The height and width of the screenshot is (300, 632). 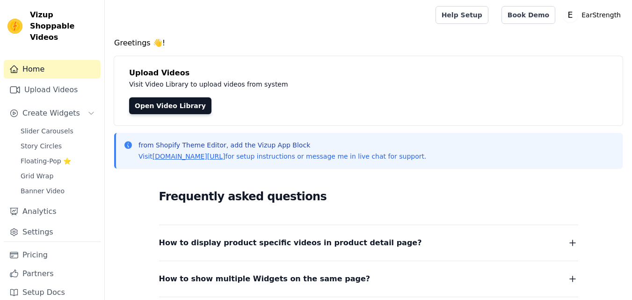 I want to click on a: Slider Carousels, so click(x=58, y=131).